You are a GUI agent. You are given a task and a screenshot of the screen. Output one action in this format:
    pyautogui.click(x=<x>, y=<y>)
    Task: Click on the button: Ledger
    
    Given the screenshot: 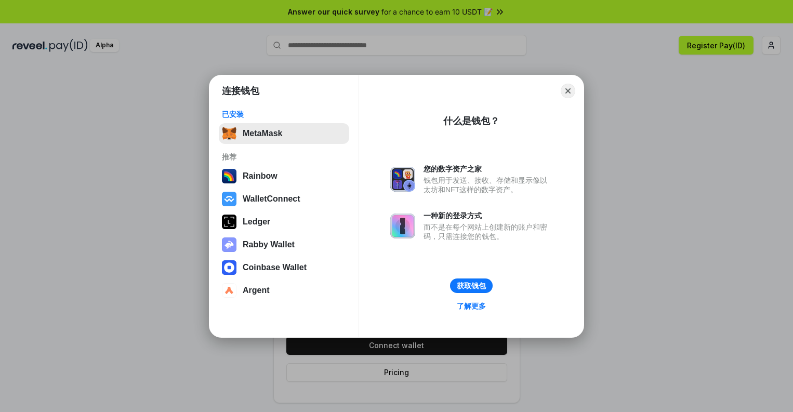 What is the action you would take?
    pyautogui.click(x=284, y=222)
    